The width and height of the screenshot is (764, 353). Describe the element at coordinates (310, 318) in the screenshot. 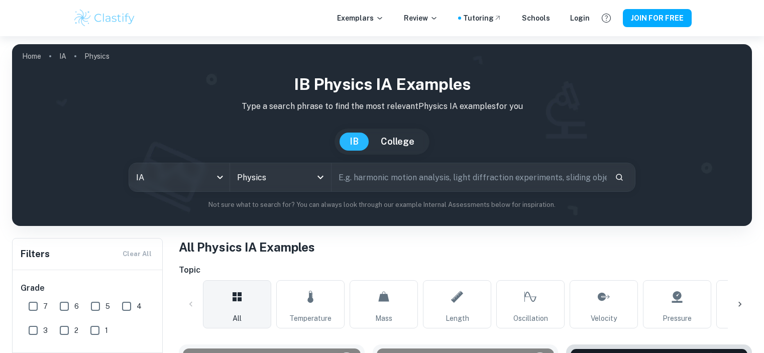

I see `span: Temperature` at that location.